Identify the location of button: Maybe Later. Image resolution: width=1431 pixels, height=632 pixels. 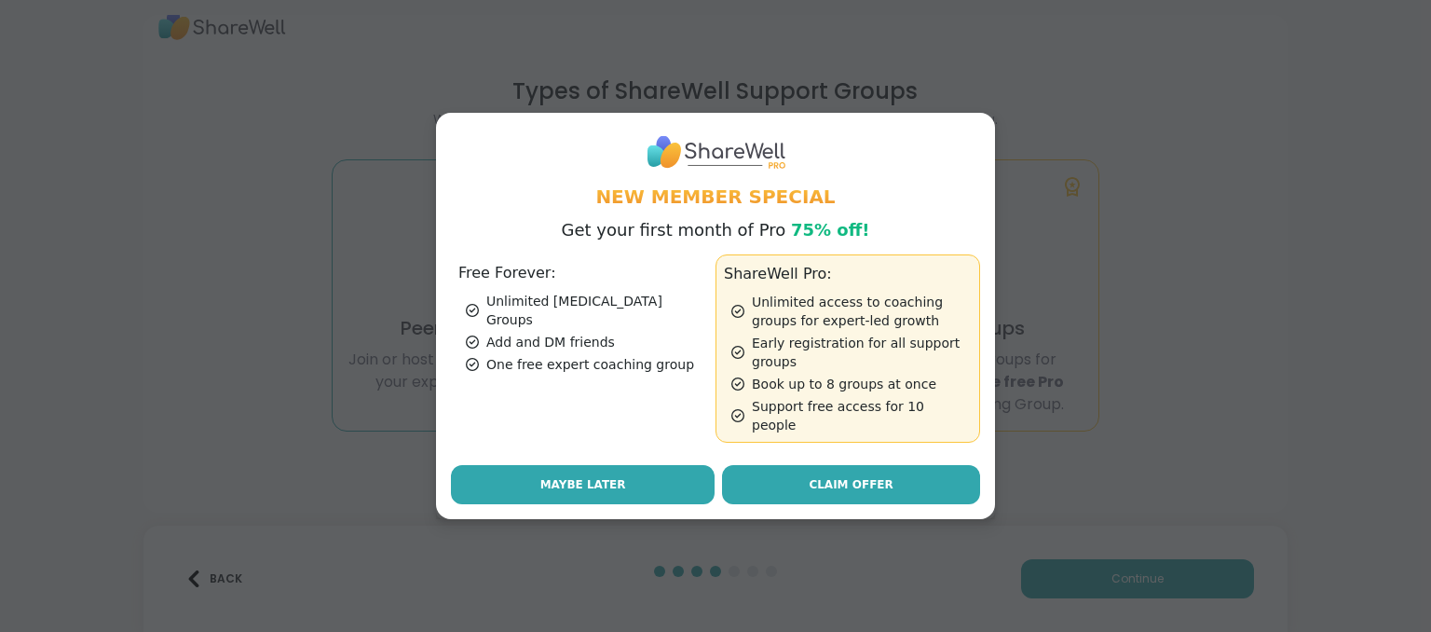
(582, 485).